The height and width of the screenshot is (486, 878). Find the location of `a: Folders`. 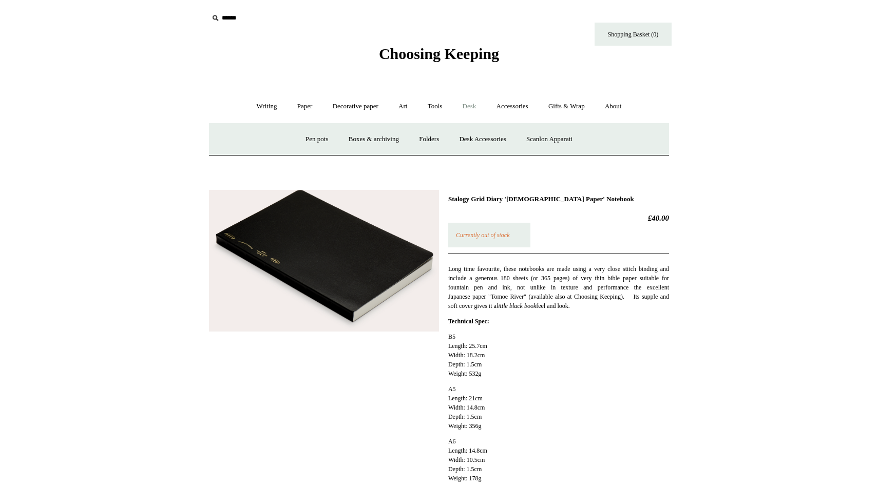

a: Folders is located at coordinates (429, 139).